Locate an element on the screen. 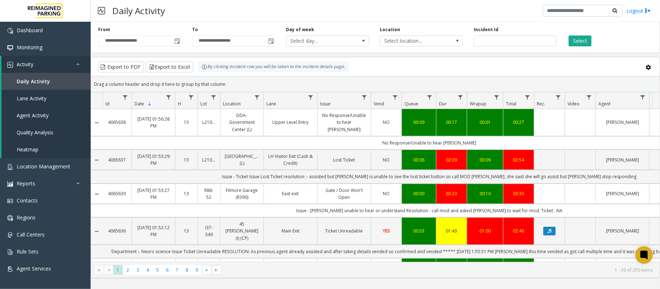 Image resolution: width=660 pixels, height=289 pixels. a: 01:43 is located at coordinates (452, 231).